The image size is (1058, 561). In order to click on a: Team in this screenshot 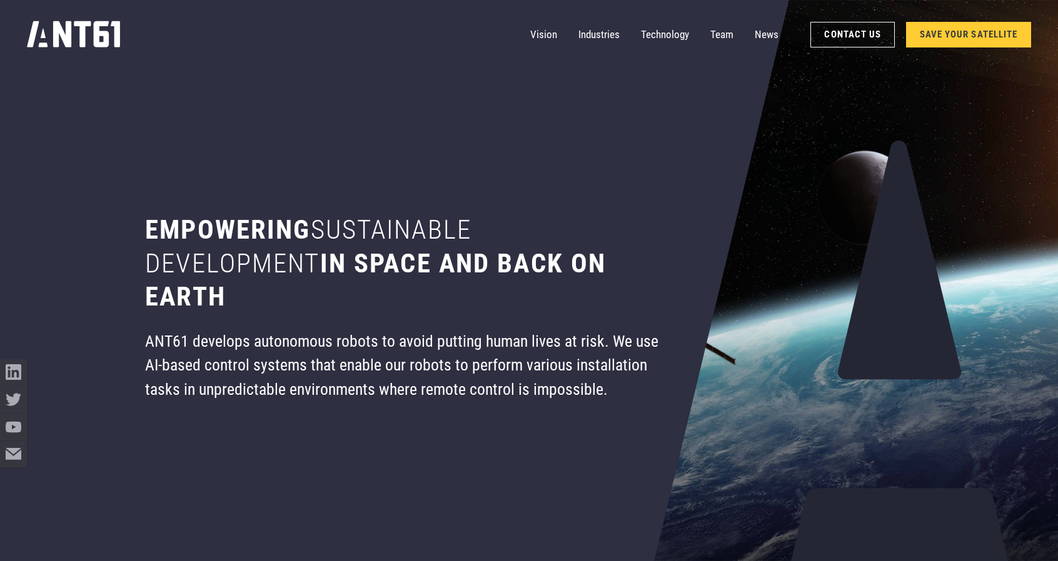, I will do `click(722, 34)`.